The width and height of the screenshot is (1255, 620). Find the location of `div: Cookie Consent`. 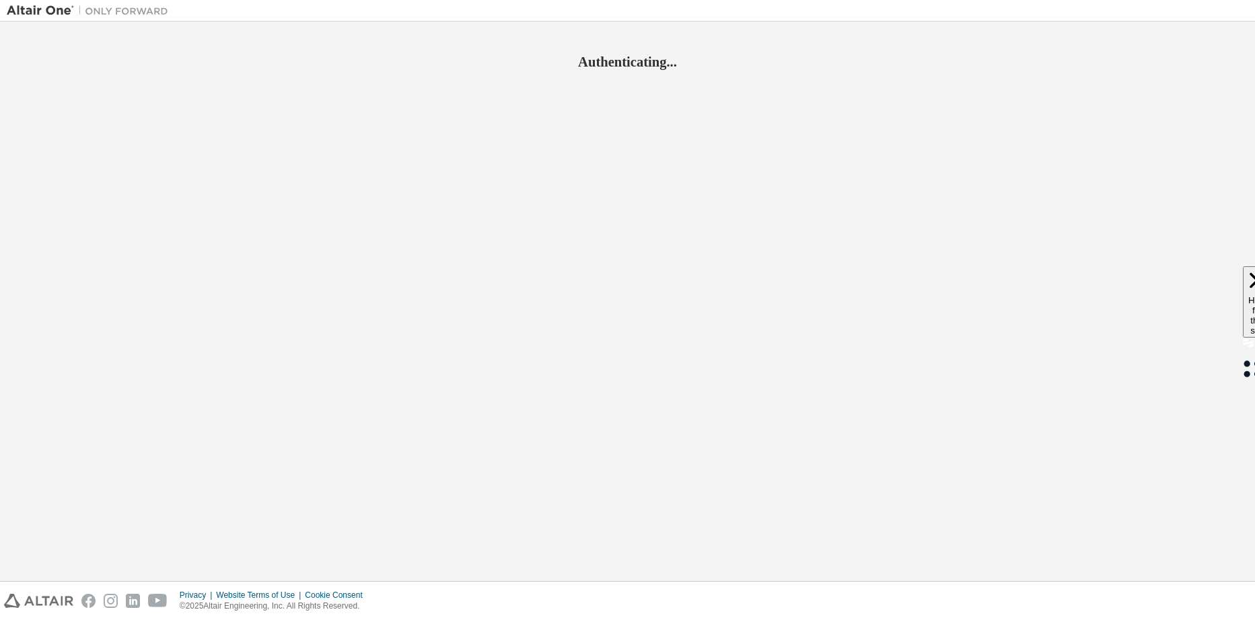

div: Cookie Consent is located at coordinates (337, 595).